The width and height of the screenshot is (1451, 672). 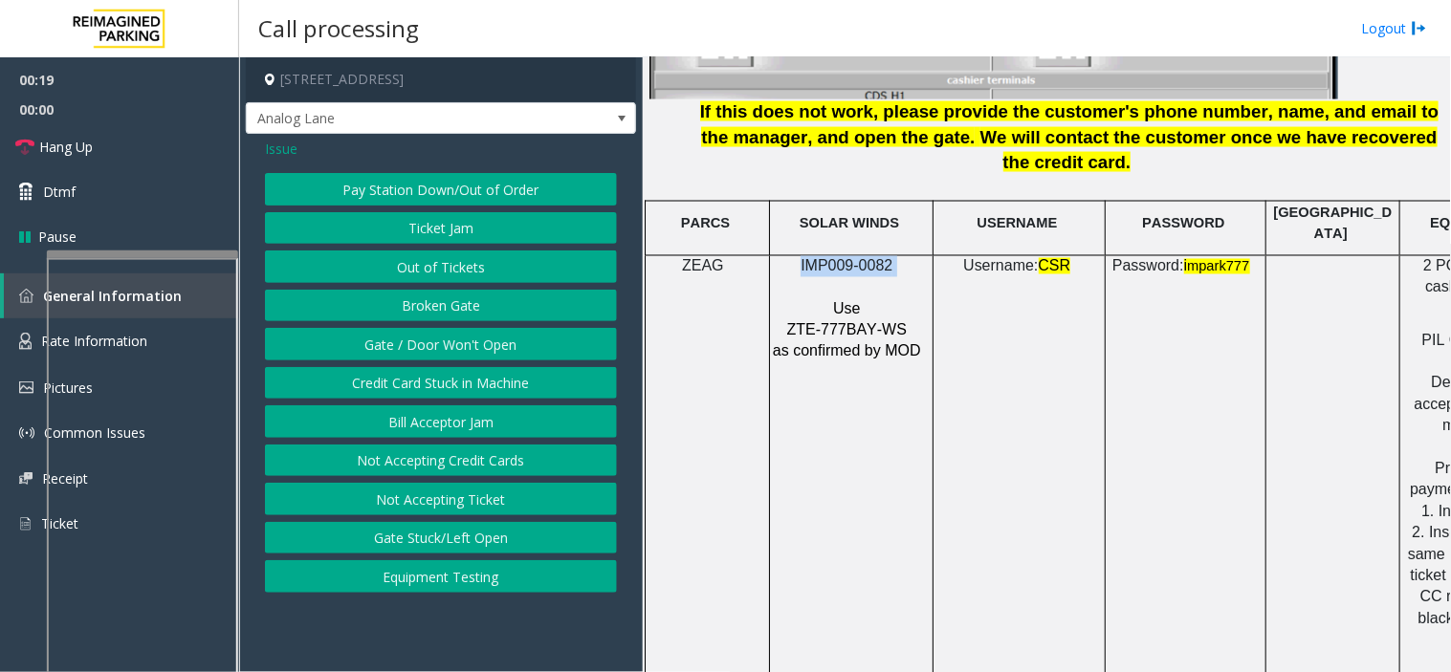 I want to click on span: i, so click(x=1186, y=266).